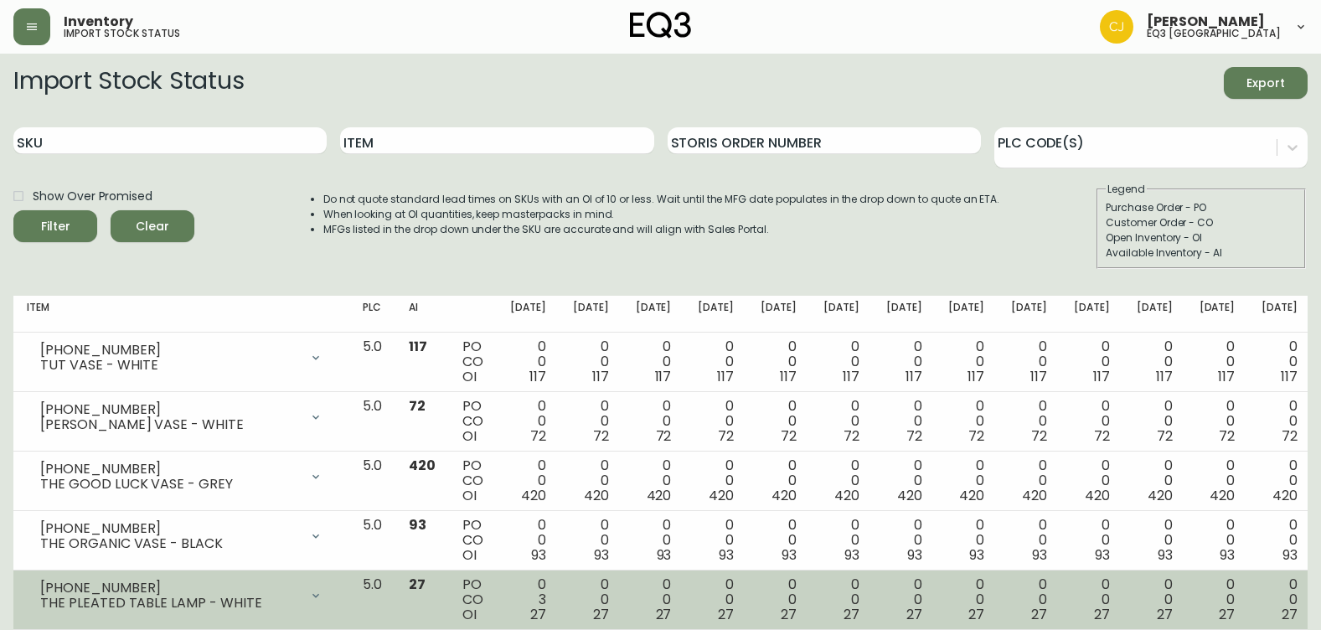  What do you see at coordinates (55, 226) in the screenshot?
I see `button: Filter` at bounding box center [55, 226].